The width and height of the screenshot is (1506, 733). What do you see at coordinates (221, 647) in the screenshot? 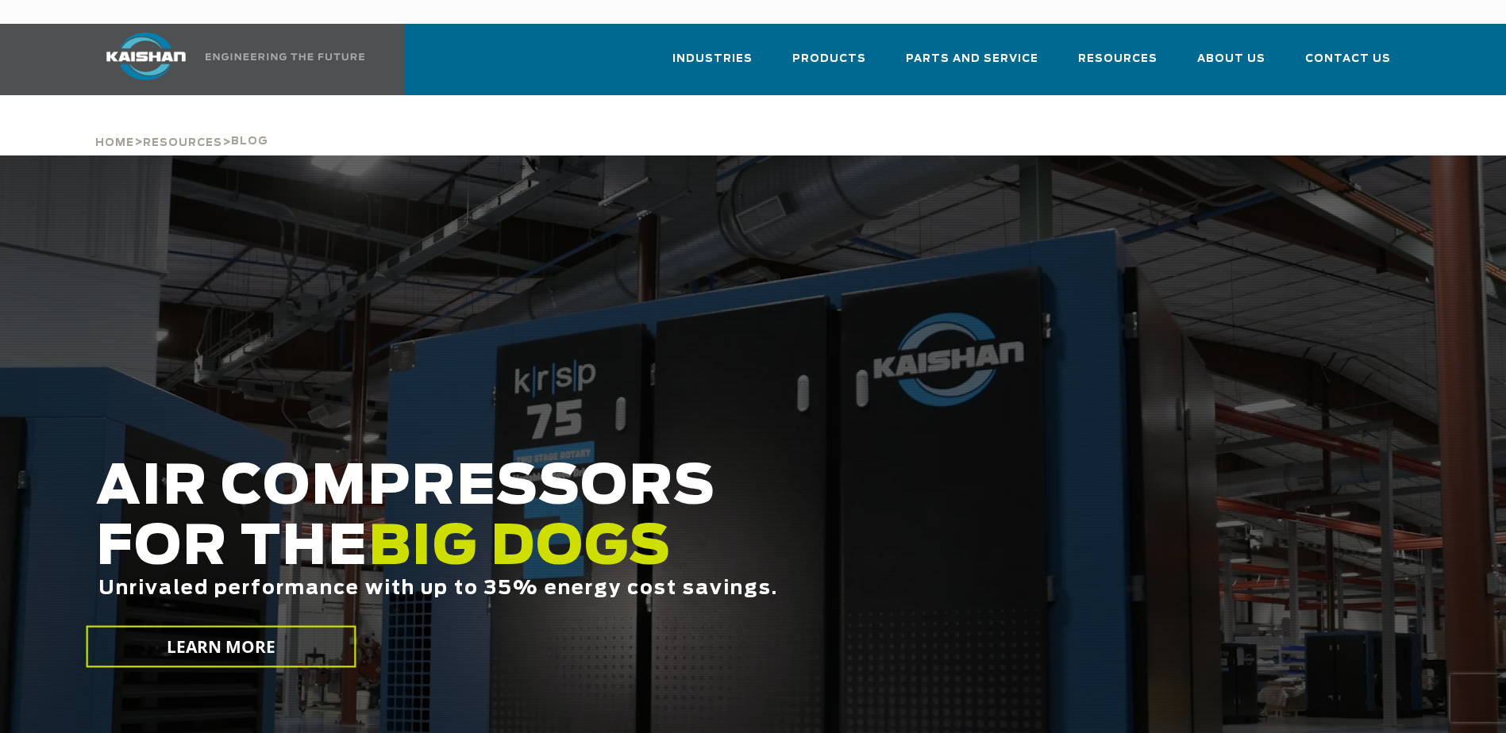
I see `a: LEARN MORE` at bounding box center [221, 647].